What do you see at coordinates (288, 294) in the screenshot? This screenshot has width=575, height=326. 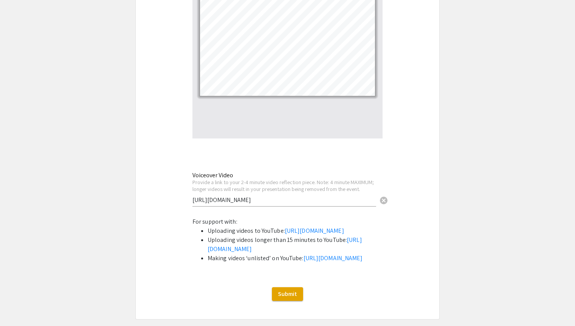 I see `button: Submit` at bounding box center [288, 294].